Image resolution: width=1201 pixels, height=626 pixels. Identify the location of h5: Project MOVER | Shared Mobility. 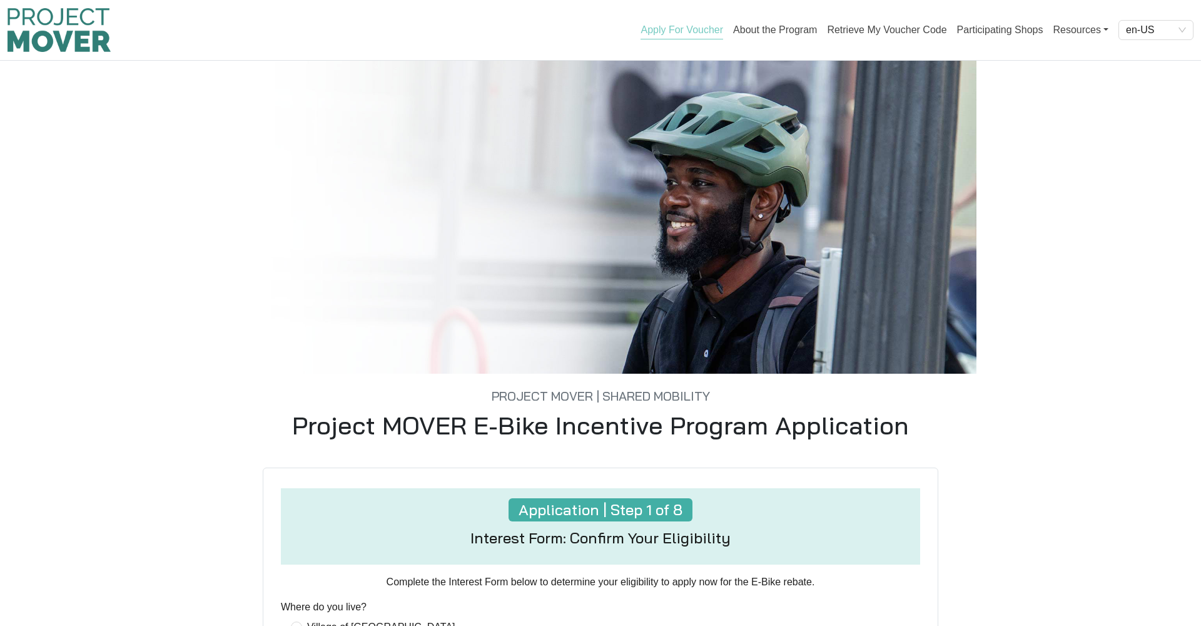
(601, 388).